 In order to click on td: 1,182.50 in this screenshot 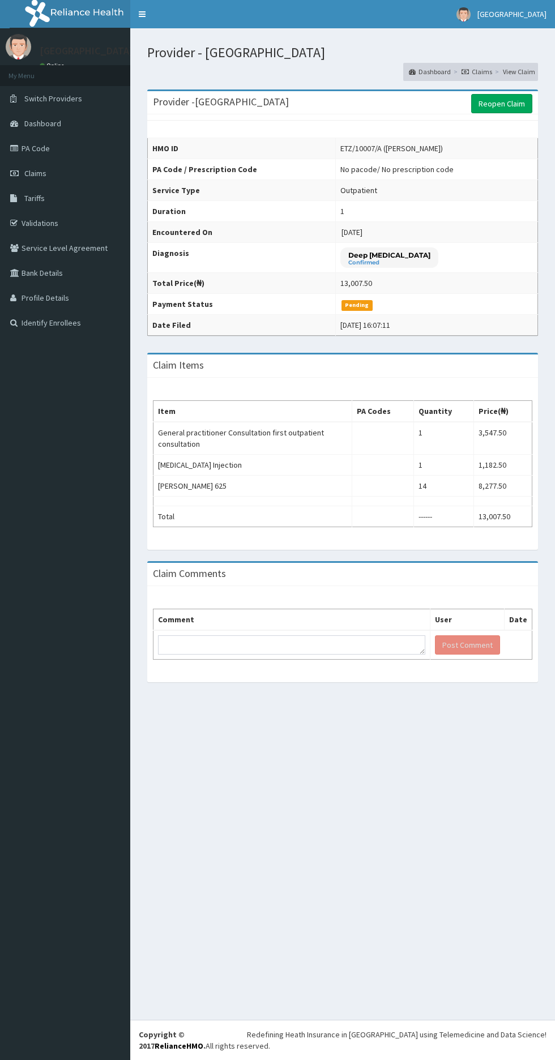, I will do `click(503, 465)`.